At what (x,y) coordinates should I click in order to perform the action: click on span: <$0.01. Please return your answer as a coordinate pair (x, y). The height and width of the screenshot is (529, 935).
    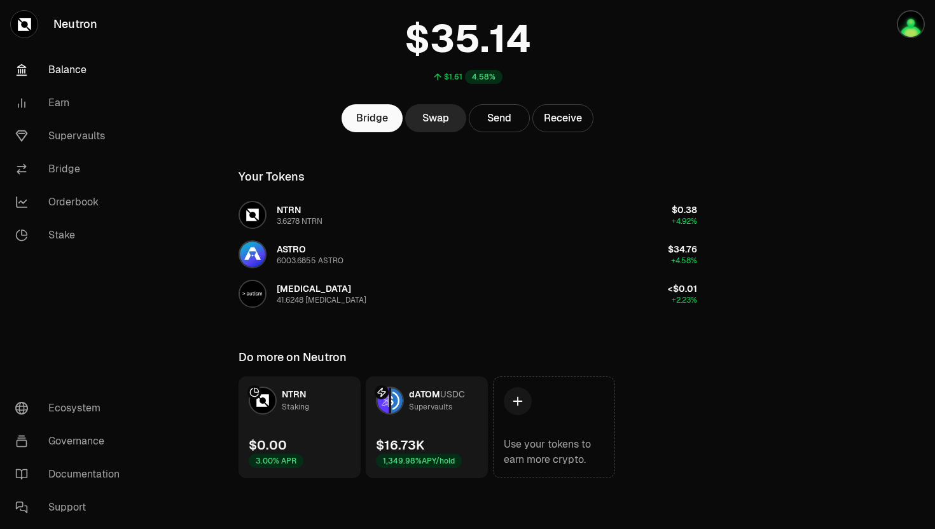
    Looking at the image, I should click on (682, 289).